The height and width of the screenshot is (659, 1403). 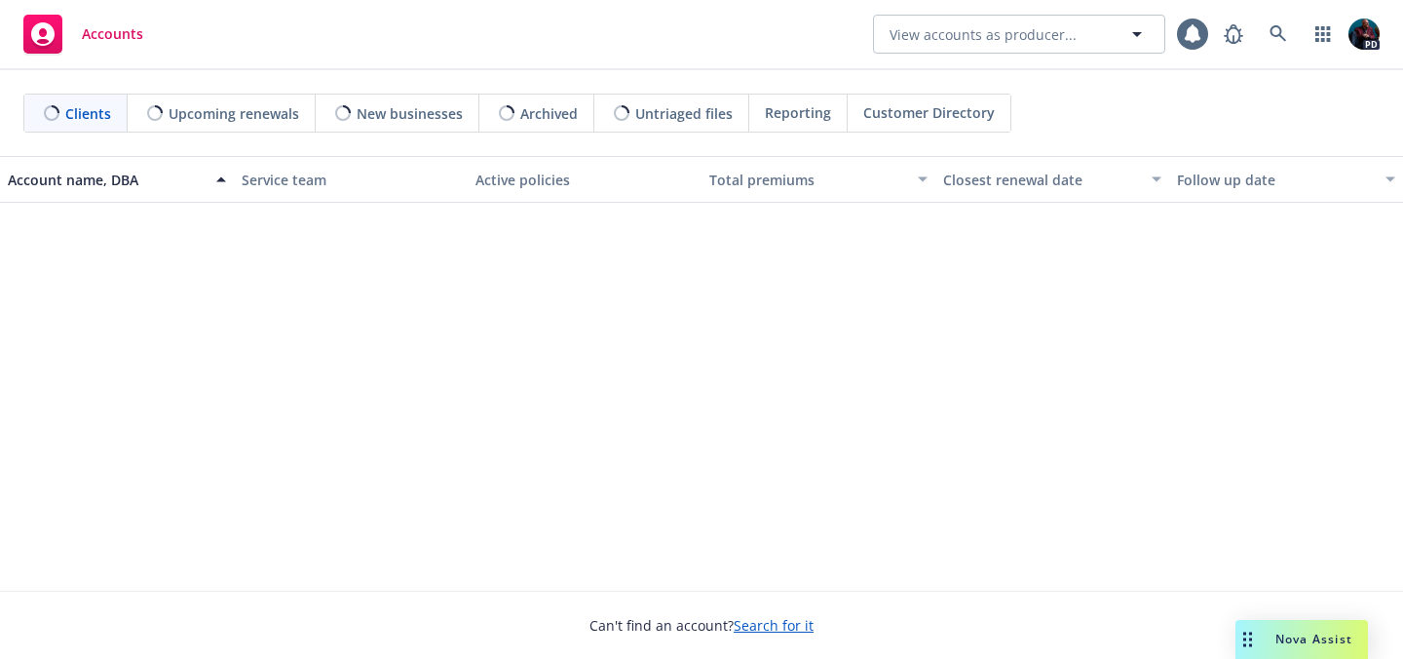 What do you see at coordinates (1286, 179) in the screenshot?
I see `button: Follow up date` at bounding box center [1286, 179].